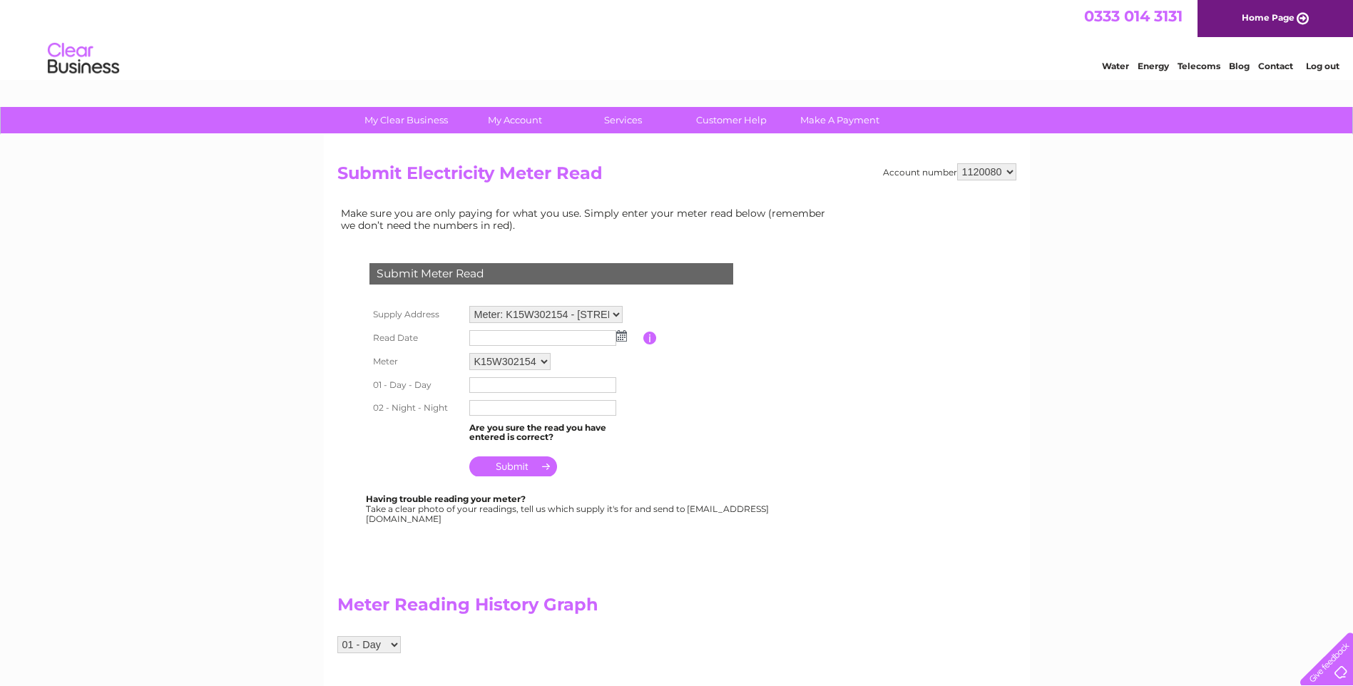  Describe the element at coordinates (83, 58) in the screenshot. I see `img: logo.png` at that location.